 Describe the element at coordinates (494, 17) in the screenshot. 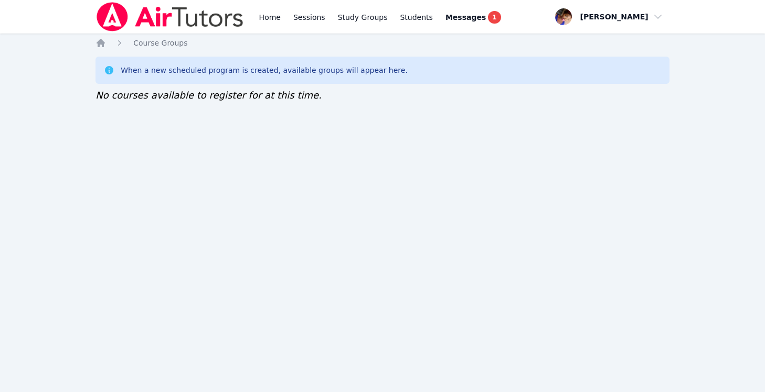

I see `span: 1` at that location.